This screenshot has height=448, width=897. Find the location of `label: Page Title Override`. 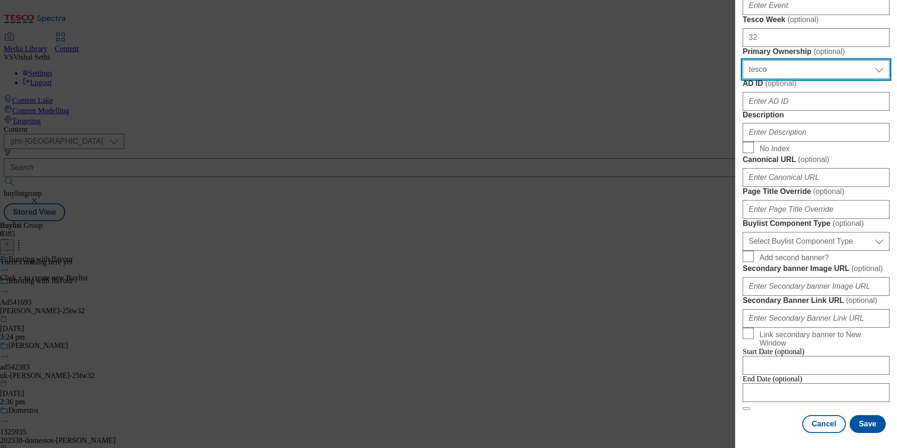

label: Page Title Override is located at coordinates (816, 192).